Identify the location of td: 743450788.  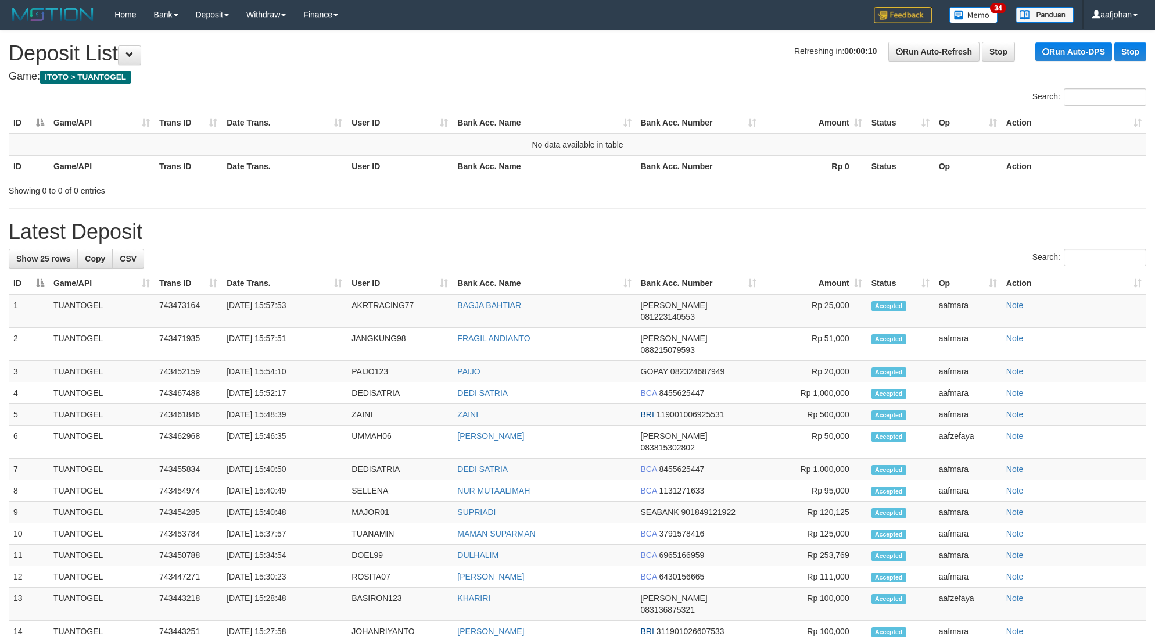
(188, 555).